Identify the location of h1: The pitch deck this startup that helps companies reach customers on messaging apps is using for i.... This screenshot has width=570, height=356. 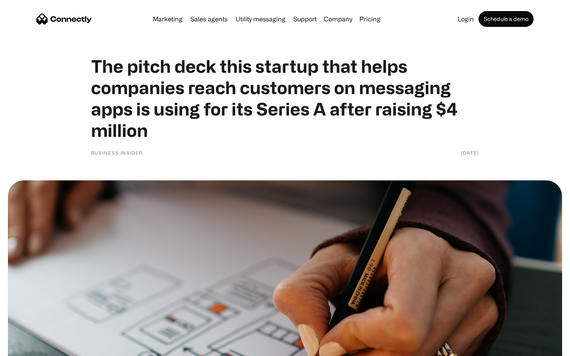
(285, 98).